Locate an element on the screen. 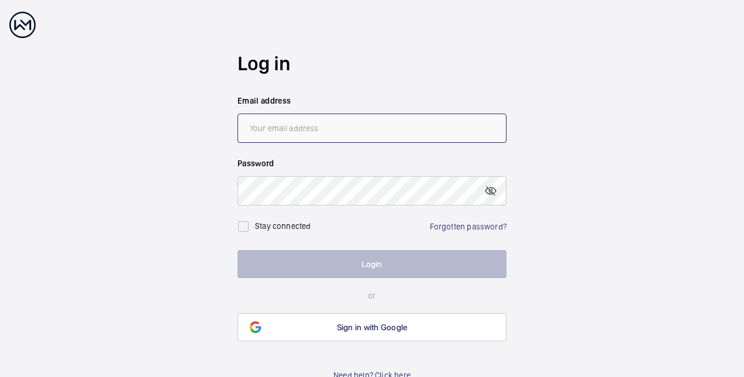 This screenshot has height=377, width=744. span: Sign in with Google is located at coordinates (372, 327).